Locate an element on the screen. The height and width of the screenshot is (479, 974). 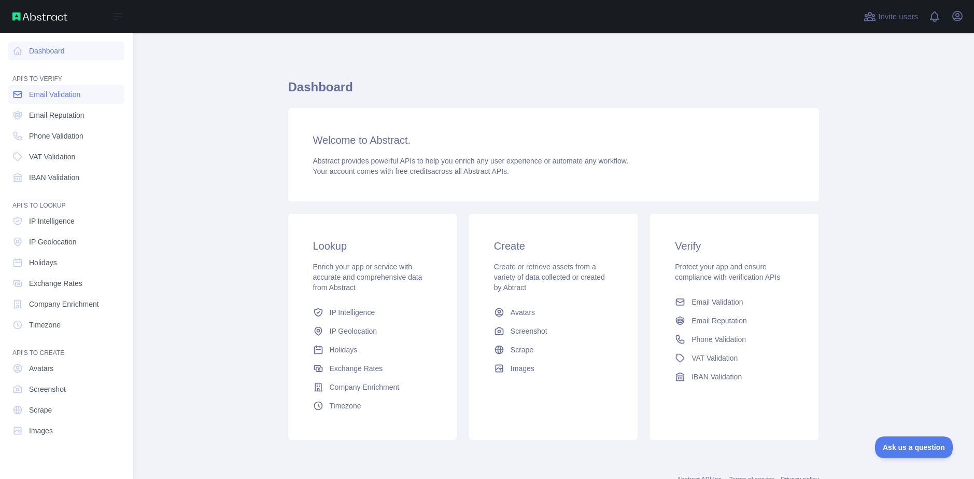
h3: Lookup is located at coordinates (372, 246).